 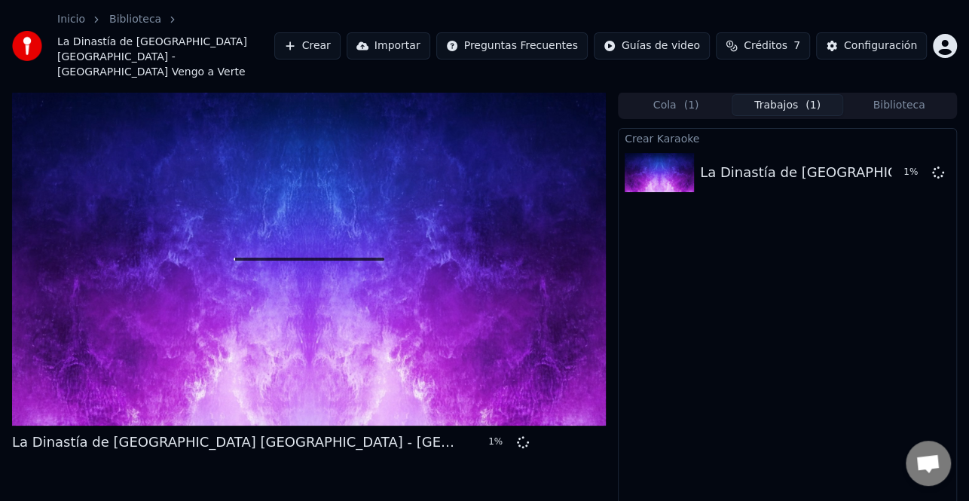 I want to click on a: Chat abierto, so click(x=928, y=463).